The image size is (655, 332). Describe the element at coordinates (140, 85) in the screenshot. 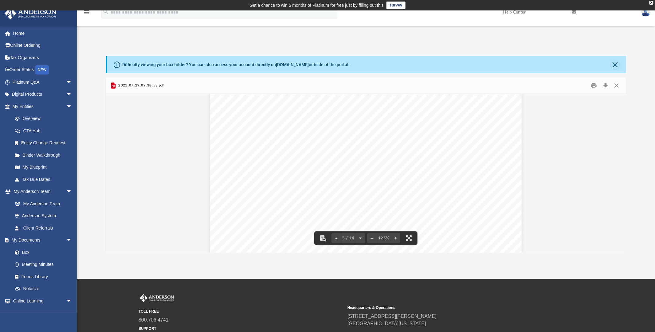

I see `span: 2021_07_29_09_38_53.pdf` at that location.